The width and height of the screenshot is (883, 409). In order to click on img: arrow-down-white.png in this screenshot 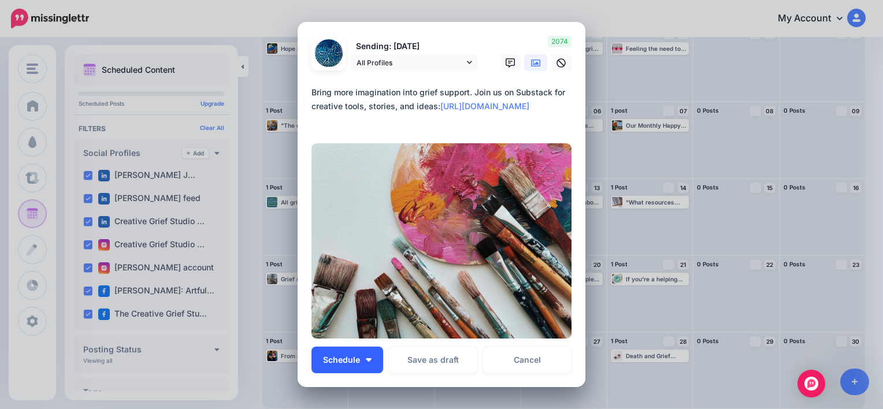, I will do `click(369, 360)`.